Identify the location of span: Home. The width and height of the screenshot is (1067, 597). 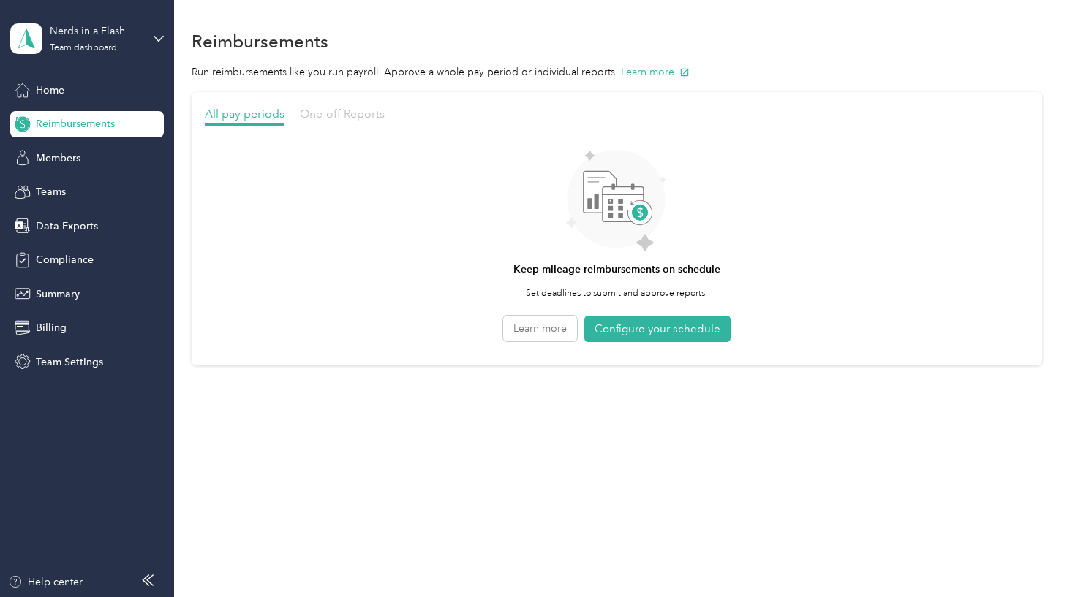
(50, 90).